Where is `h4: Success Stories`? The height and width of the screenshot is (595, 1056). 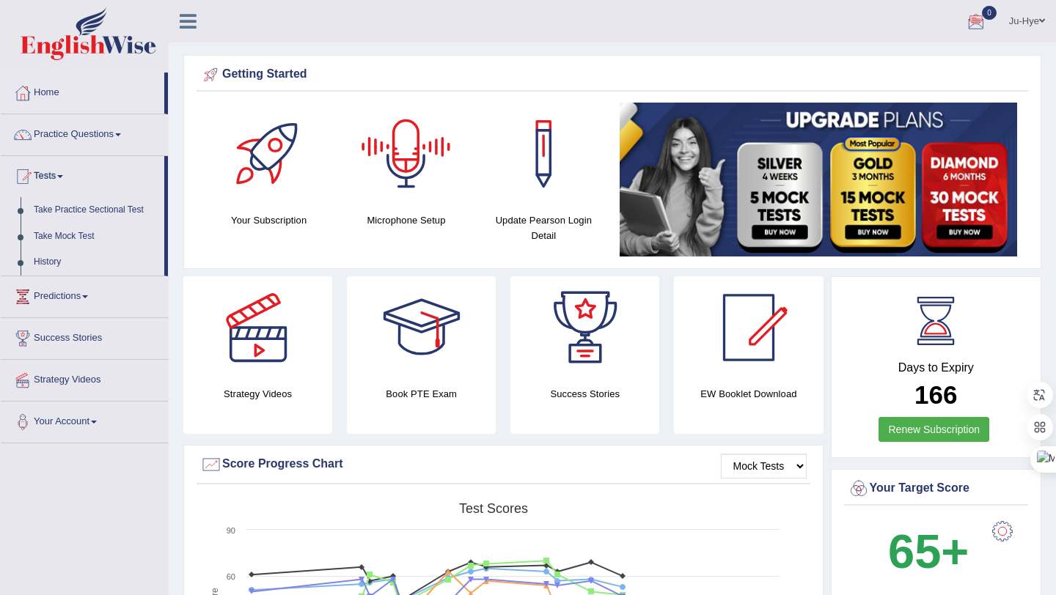
h4: Success Stories is located at coordinates (584, 394).